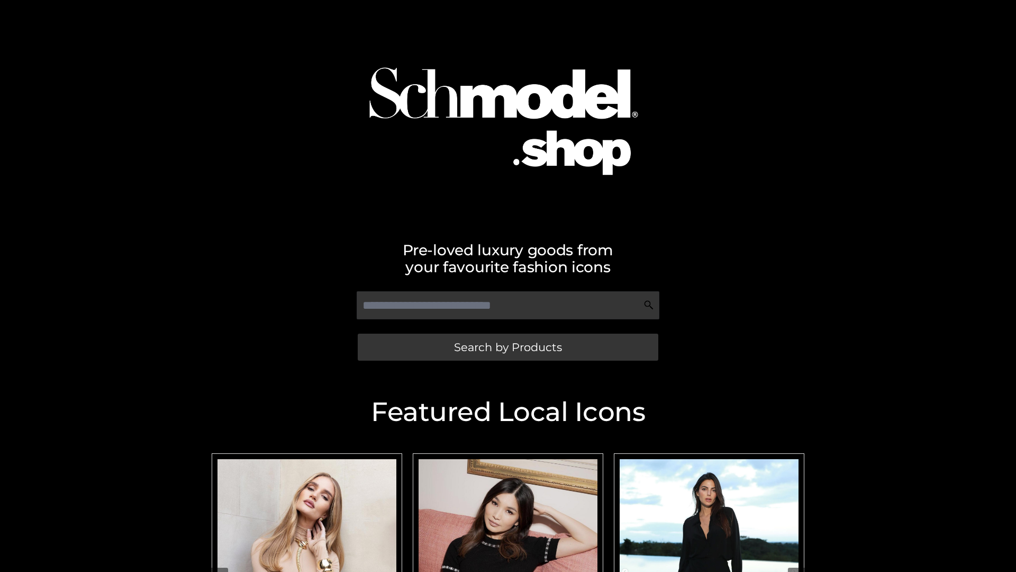 This screenshot has height=572, width=1016. I want to click on img: Search Icon, so click(649, 305).